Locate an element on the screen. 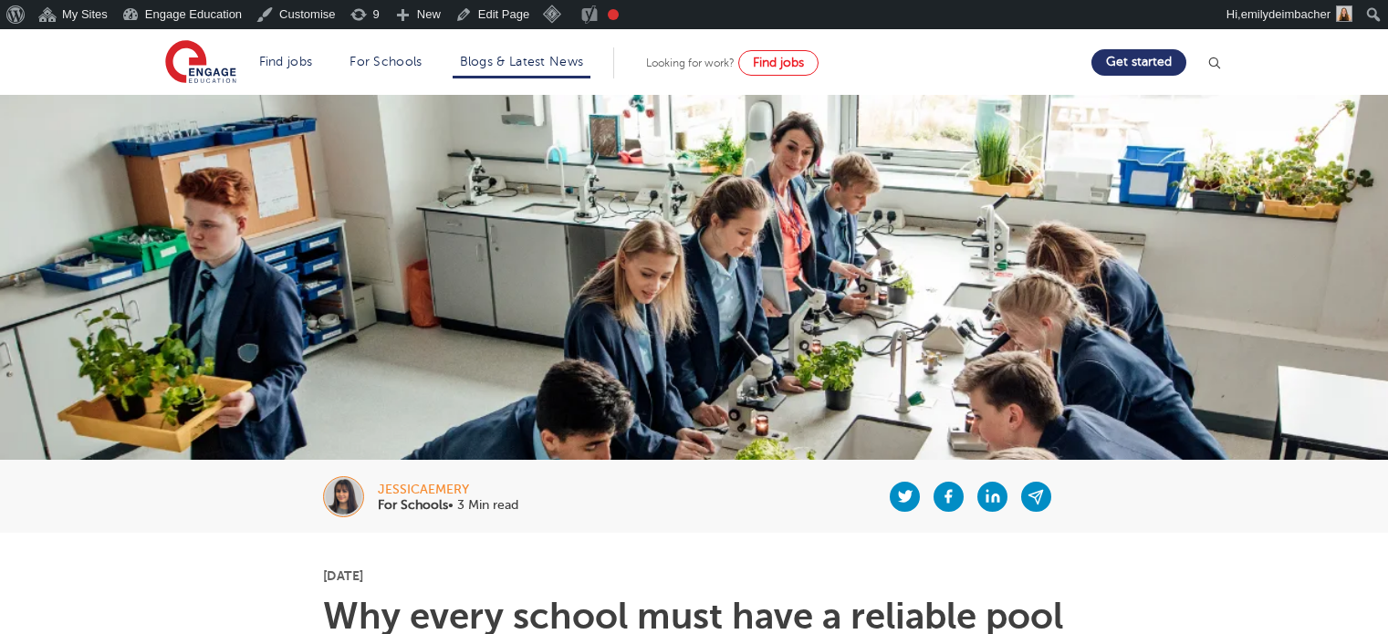  span: Find jobs is located at coordinates (779, 62).